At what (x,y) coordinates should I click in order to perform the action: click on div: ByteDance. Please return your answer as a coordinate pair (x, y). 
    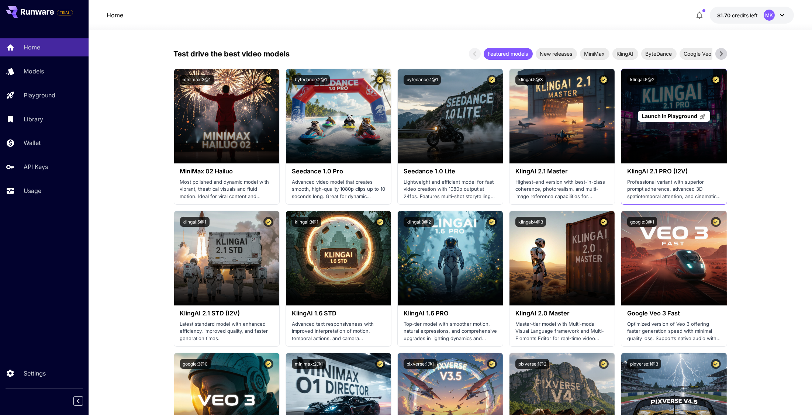
    Looking at the image, I should click on (659, 54).